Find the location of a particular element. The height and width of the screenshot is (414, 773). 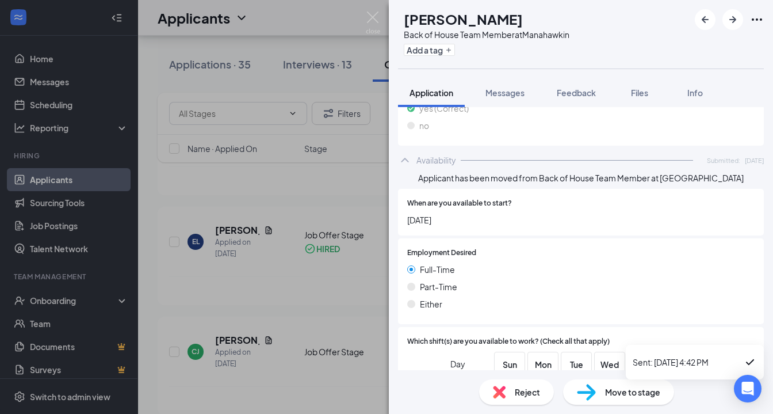

svg: Ellipses is located at coordinates (757, 20).